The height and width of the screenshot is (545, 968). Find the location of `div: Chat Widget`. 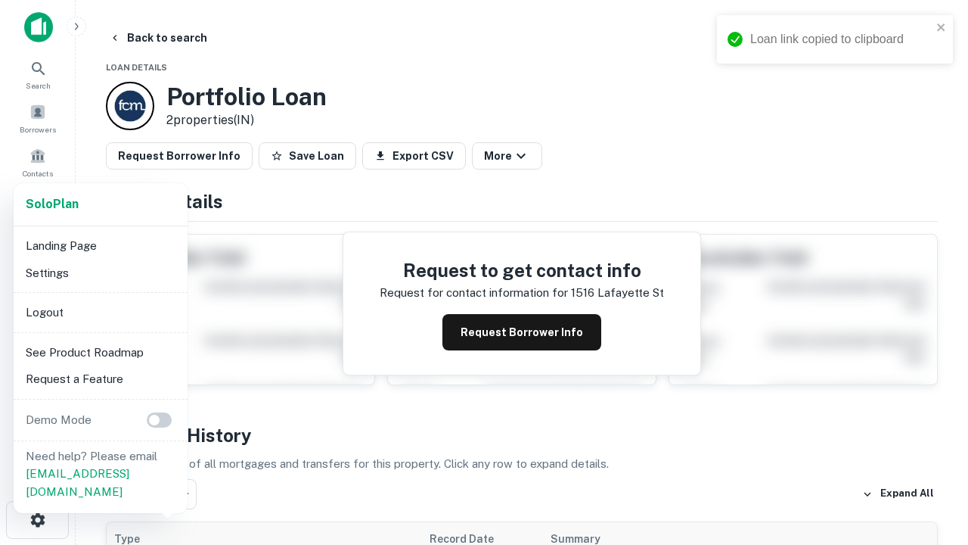

div: Chat Widget is located at coordinates (930, 460).